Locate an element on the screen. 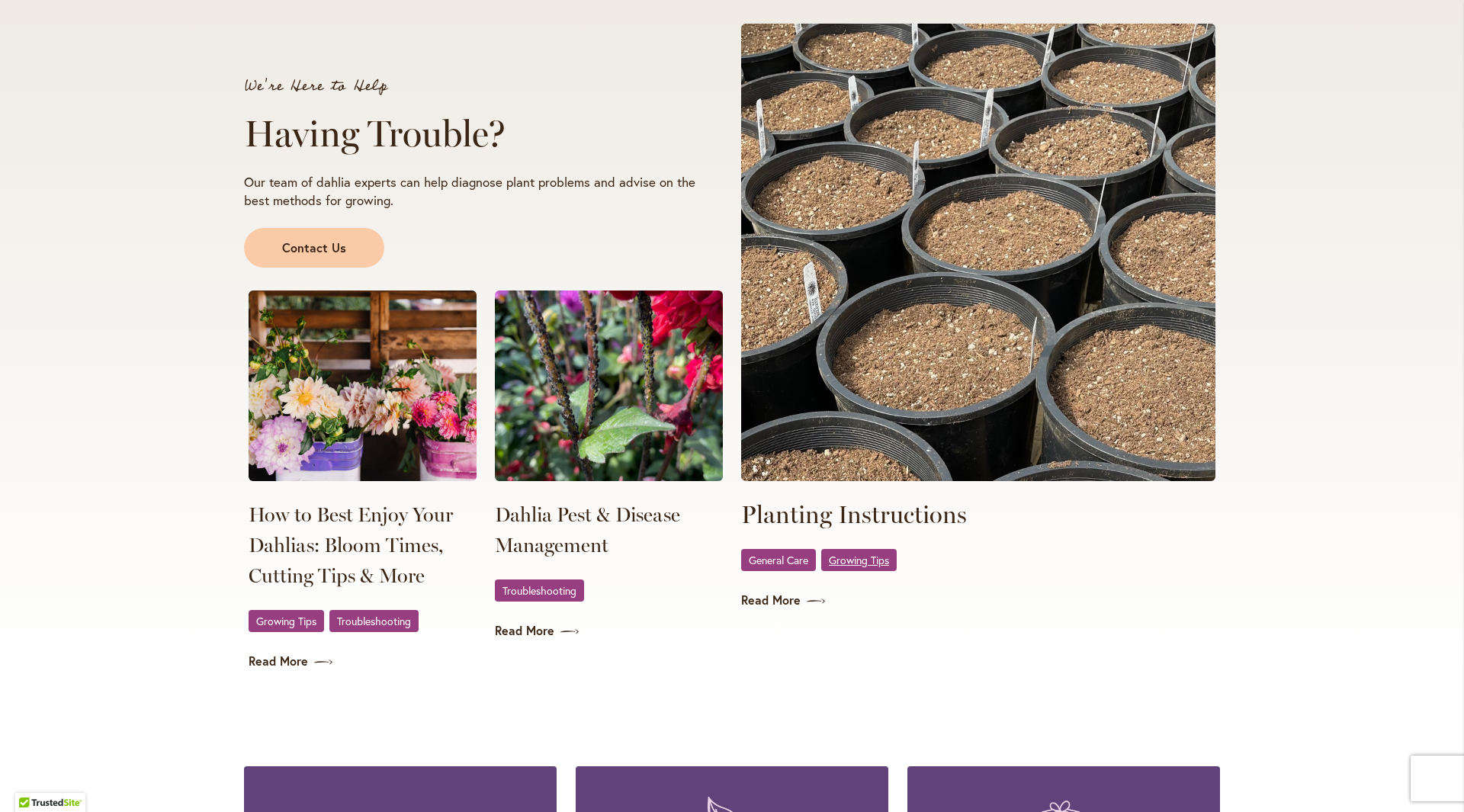 The image size is (1464, 812). span: Contact Us is located at coordinates (314, 248).